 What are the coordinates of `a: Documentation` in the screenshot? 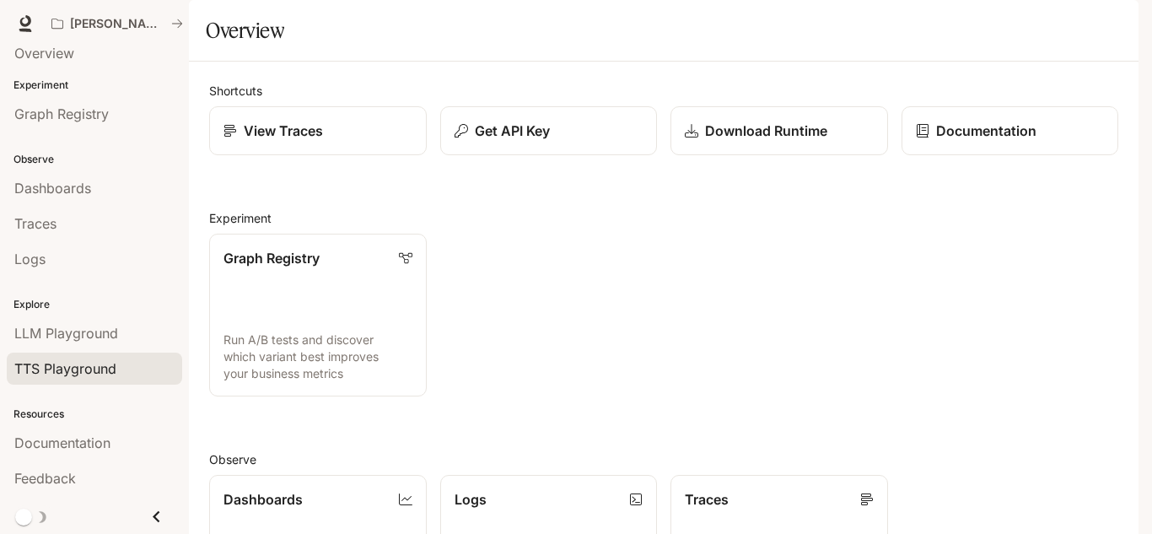 It's located at (1010, 131).